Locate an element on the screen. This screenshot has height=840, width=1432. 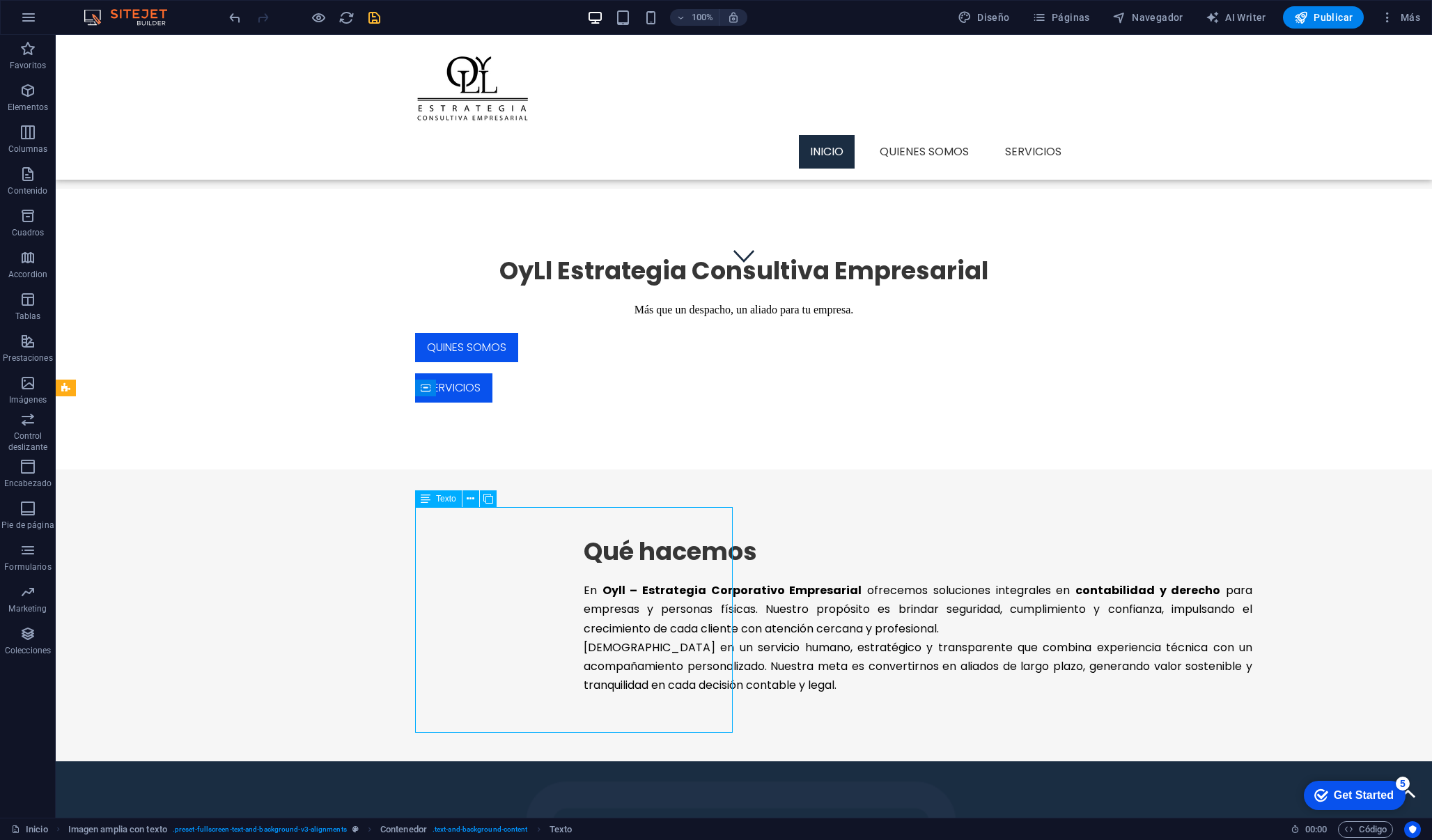
span: Más is located at coordinates (1400, 18).